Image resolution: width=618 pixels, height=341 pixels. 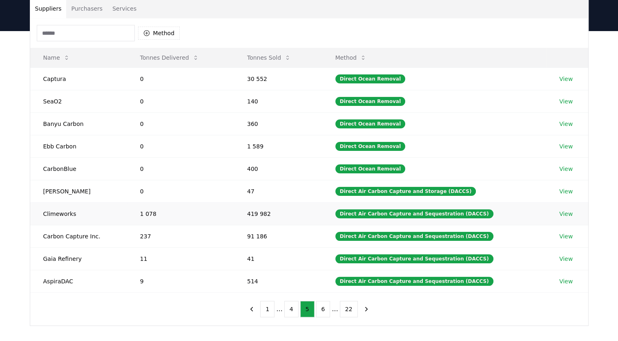 What do you see at coordinates (78, 281) in the screenshot?
I see `td: AspiraDAC` at bounding box center [78, 281].